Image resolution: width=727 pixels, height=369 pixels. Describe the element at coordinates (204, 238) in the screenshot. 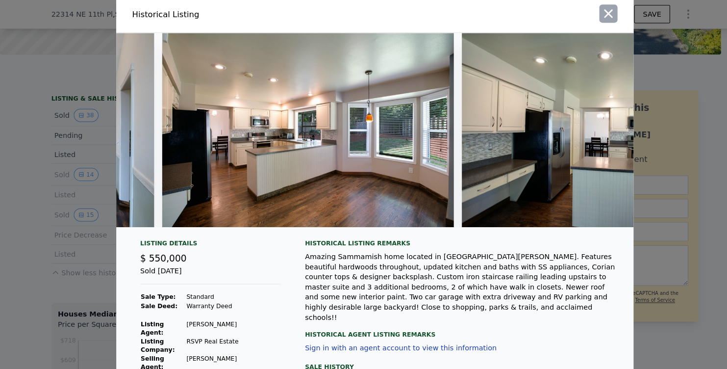

I see `div: Listing Details` at that location.